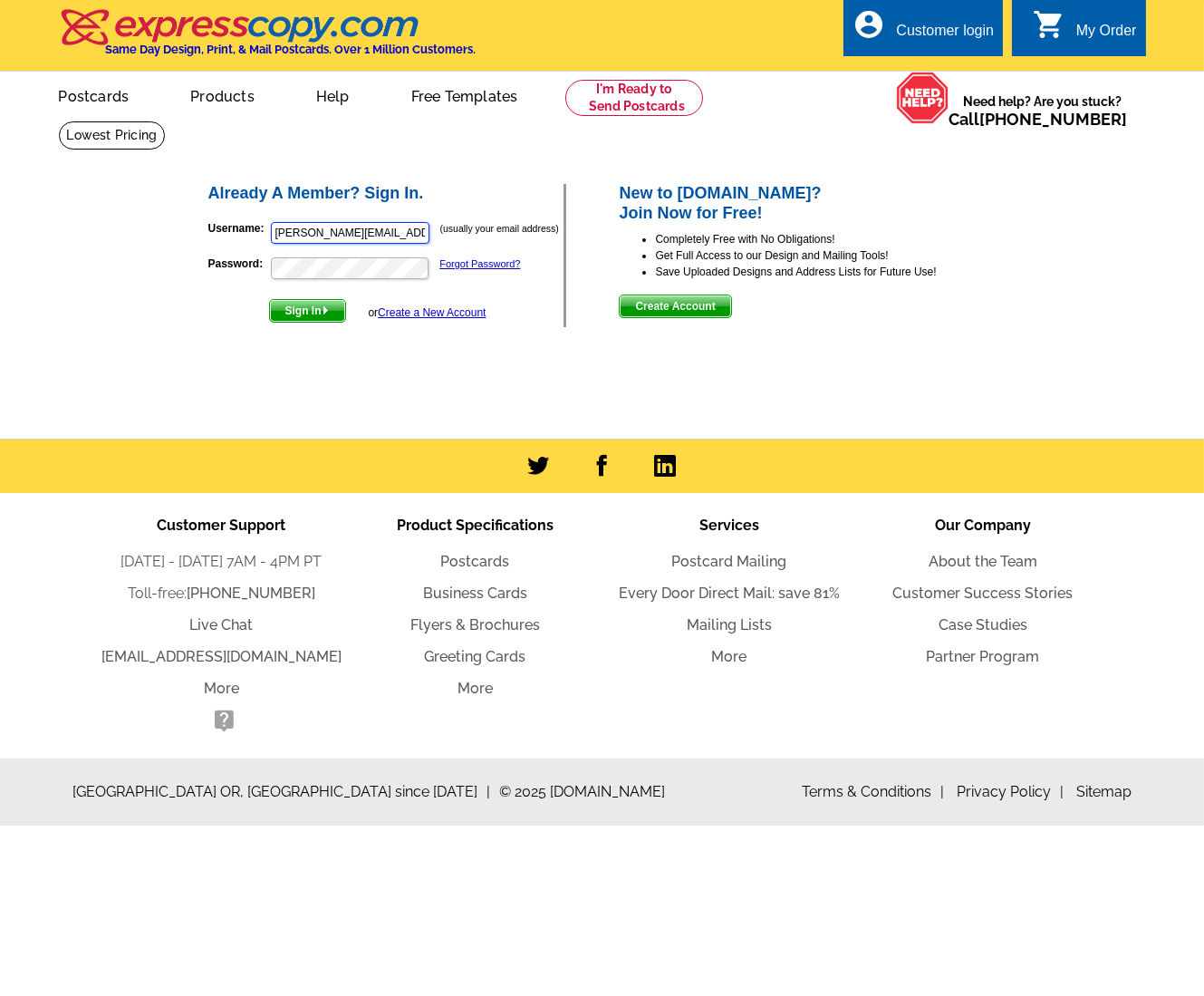 The width and height of the screenshot is (1204, 996). I want to click on label: Username:, so click(238, 228).